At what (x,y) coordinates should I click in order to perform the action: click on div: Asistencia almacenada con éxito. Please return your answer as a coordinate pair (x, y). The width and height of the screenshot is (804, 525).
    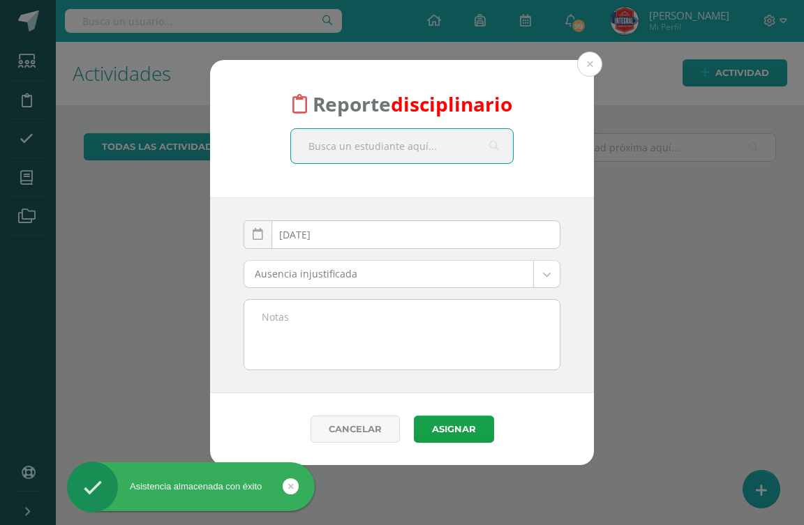
    Looking at the image, I should click on (190, 487).